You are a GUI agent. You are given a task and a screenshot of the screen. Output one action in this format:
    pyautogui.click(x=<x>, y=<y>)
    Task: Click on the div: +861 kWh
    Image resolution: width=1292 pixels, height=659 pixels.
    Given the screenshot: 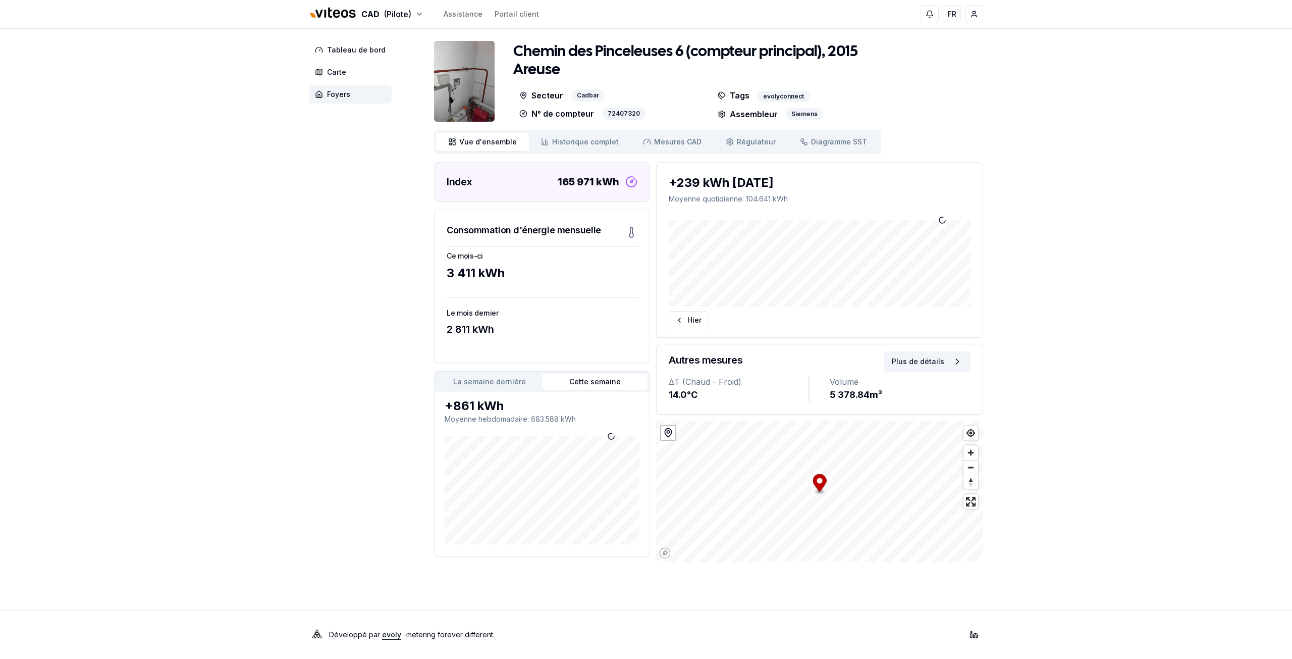 What is the action you would take?
    pyautogui.click(x=542, y=406)
    